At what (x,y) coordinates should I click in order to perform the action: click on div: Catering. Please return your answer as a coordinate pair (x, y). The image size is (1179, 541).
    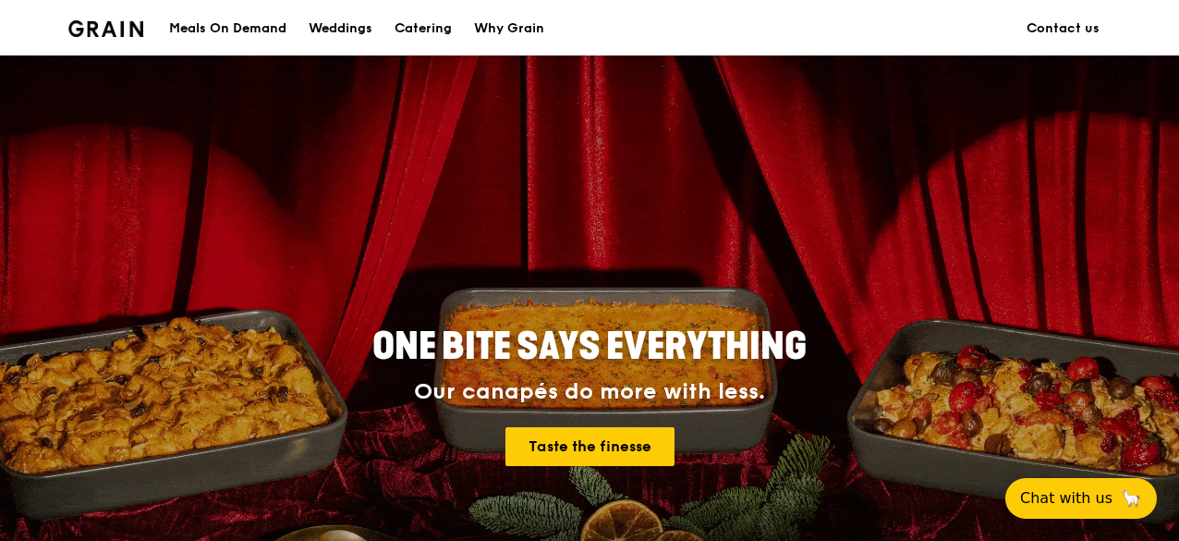
    Looking at the image, I should click on (423, 29).